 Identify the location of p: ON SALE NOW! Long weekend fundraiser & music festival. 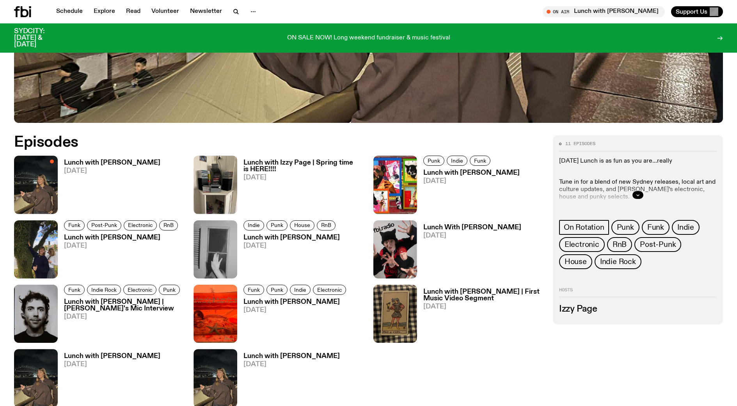
(369, 38).